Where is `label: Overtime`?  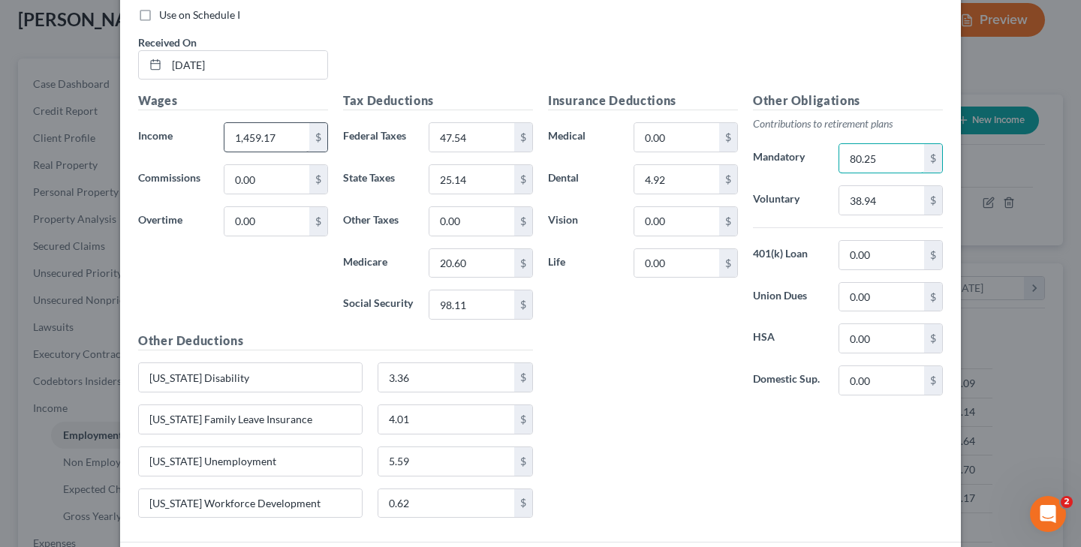 label: Overtime is located at coordinates (173, 221).